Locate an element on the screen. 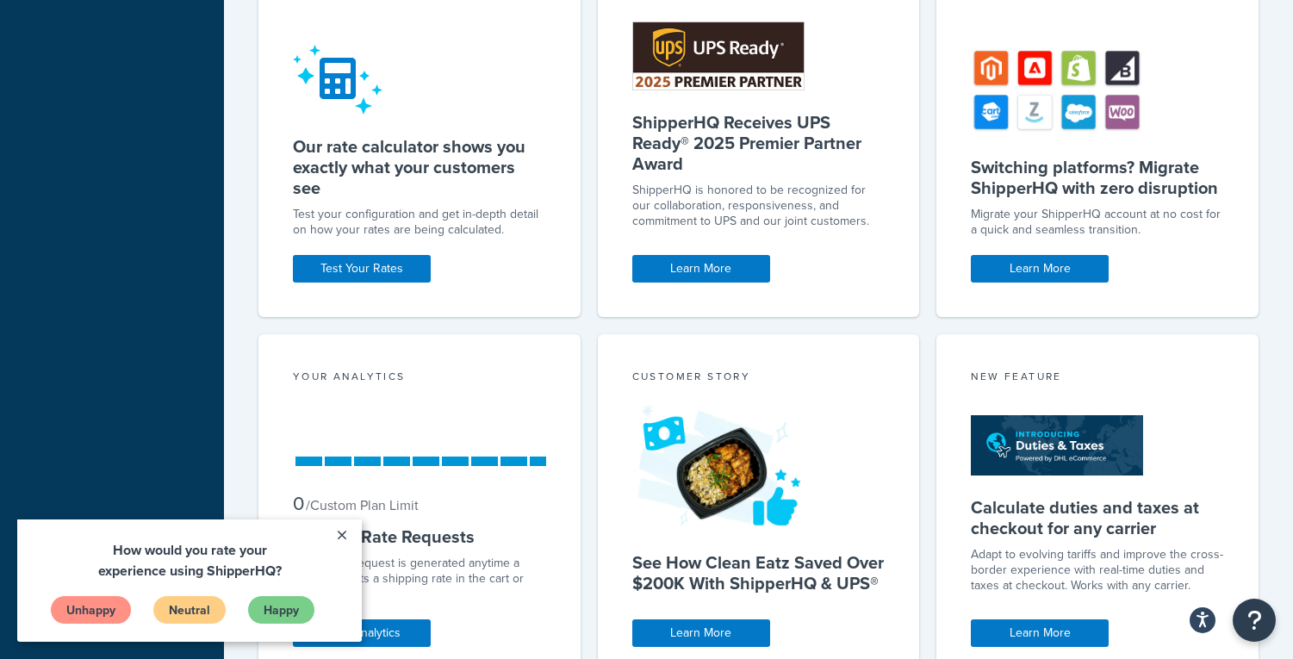  div: Migrate your ShipperHQ account at no cost for a quick and seamless transition. is located at coordinates (1098, 222).